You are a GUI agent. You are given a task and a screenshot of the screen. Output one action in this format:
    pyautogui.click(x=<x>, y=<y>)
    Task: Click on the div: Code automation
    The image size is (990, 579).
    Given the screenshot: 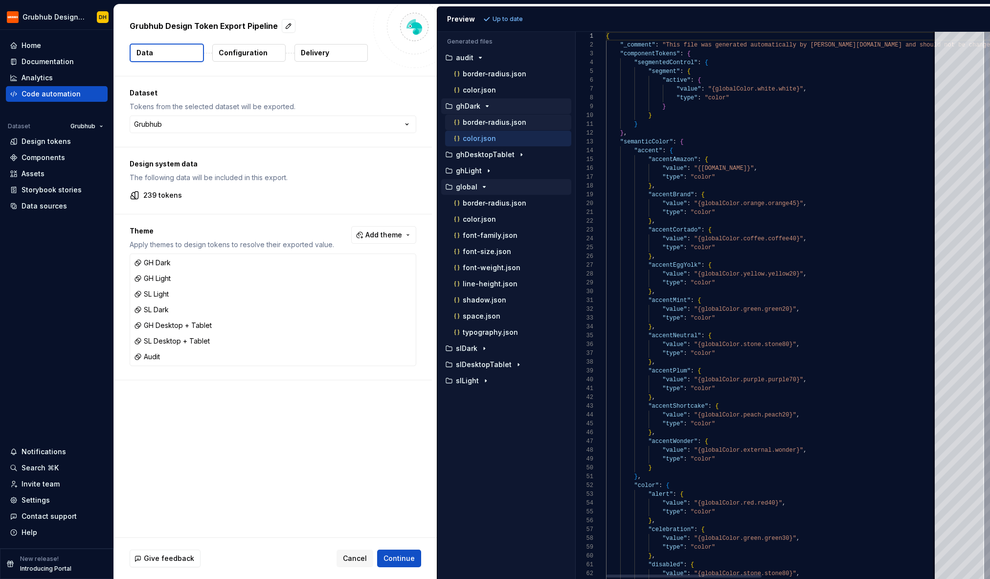 What is the action you would take?
    pyautogui.click(x=51, y=94)
    